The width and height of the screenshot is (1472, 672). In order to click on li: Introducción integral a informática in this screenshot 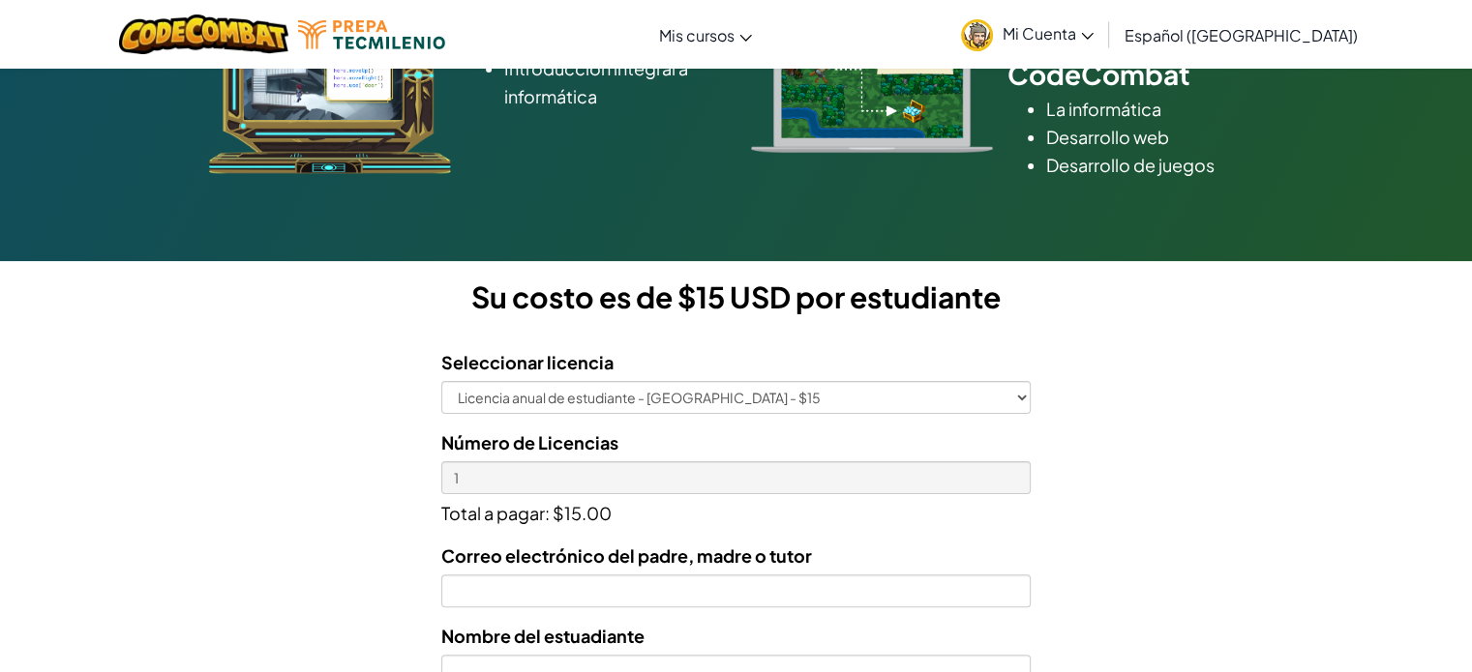, I will do `click(612, 82)`.